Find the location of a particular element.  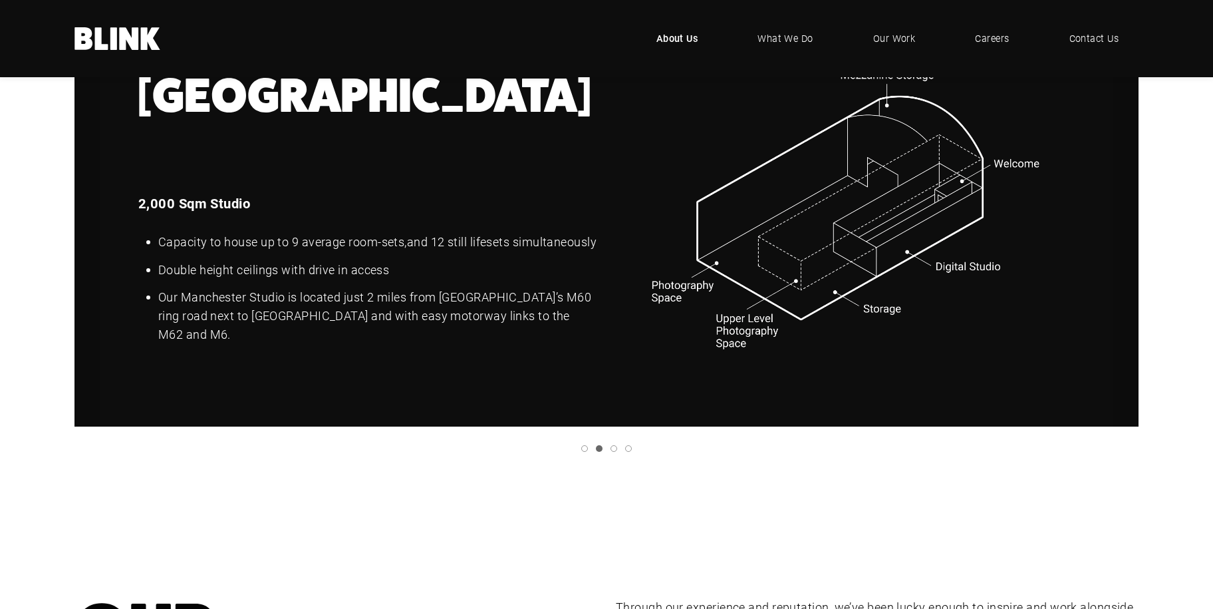

li: Capacity to house up to 9 average room-sets, sets simultaneously is located at coordinates (368, 242).